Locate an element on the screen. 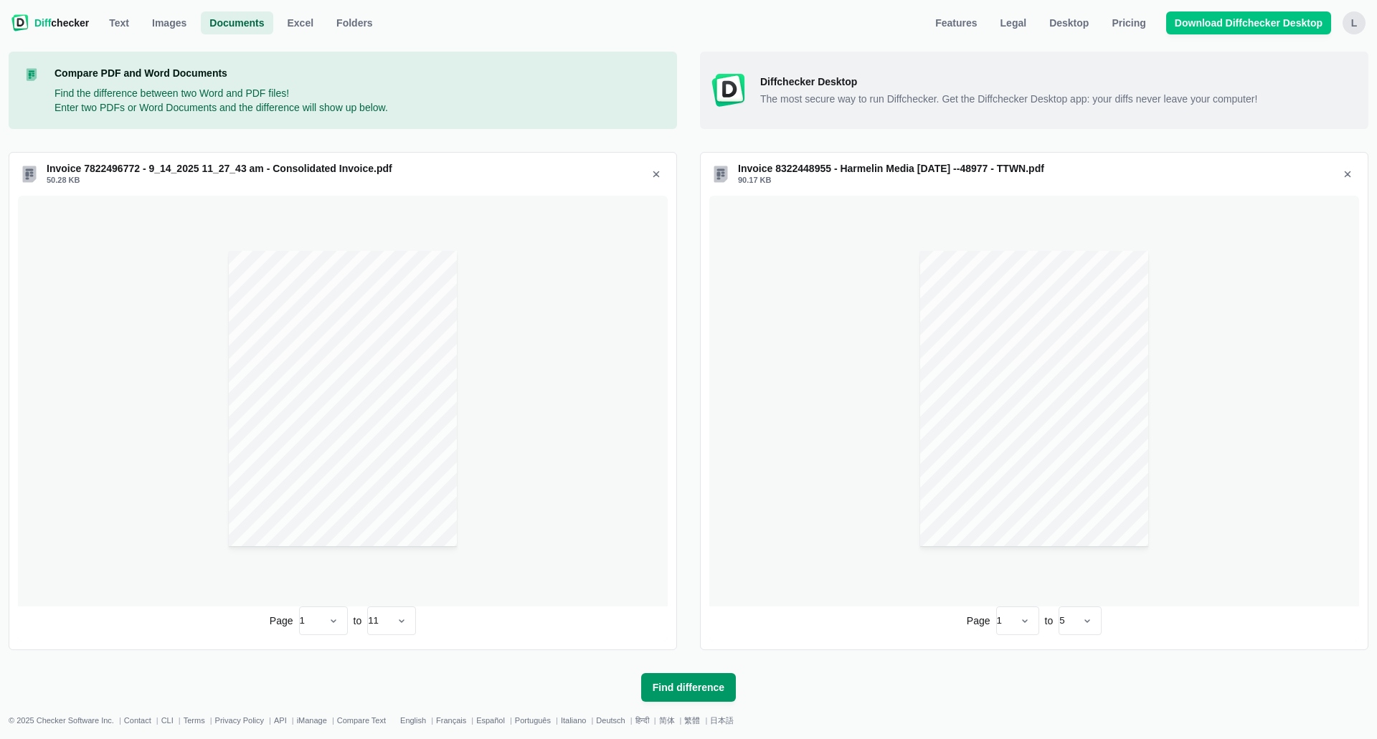 Image resolution: width=1377 pixels, height=739 pixels. a: Deutsch is located at coordinates (610, 721).